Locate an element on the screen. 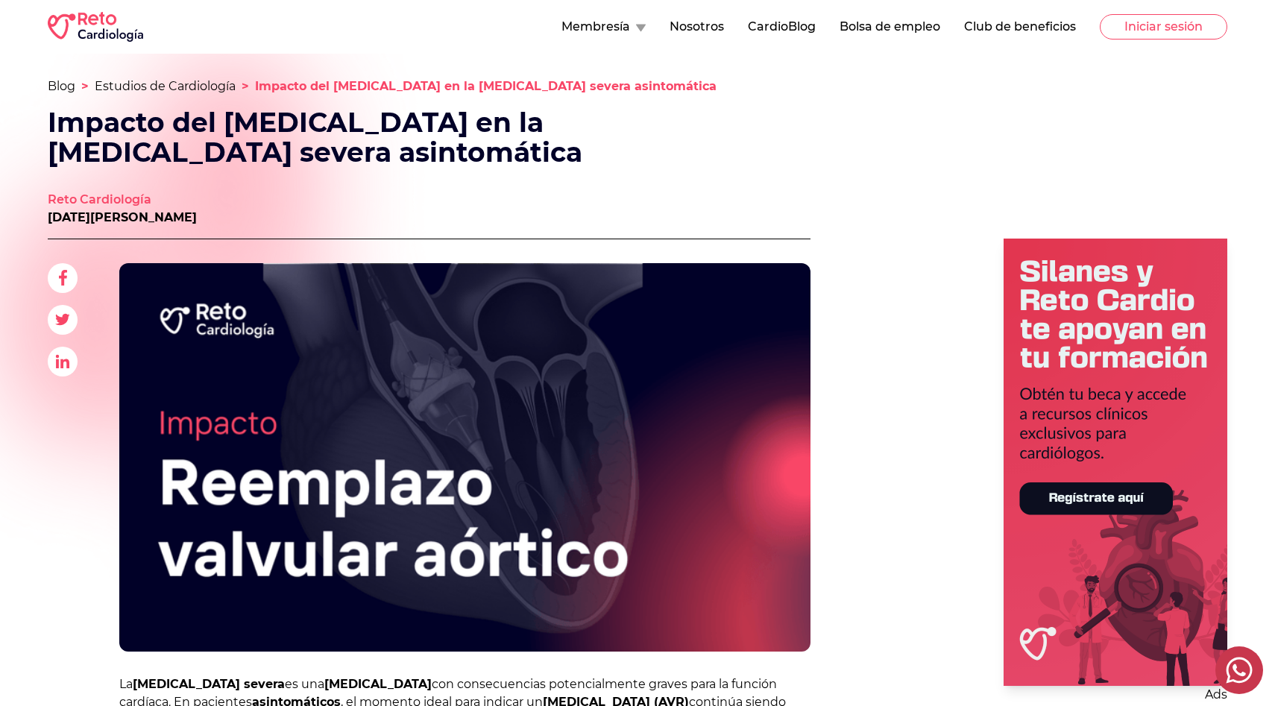 The width and height of the screenshot is (1275, 706). a: Blog is located at coordinates (61, 86).